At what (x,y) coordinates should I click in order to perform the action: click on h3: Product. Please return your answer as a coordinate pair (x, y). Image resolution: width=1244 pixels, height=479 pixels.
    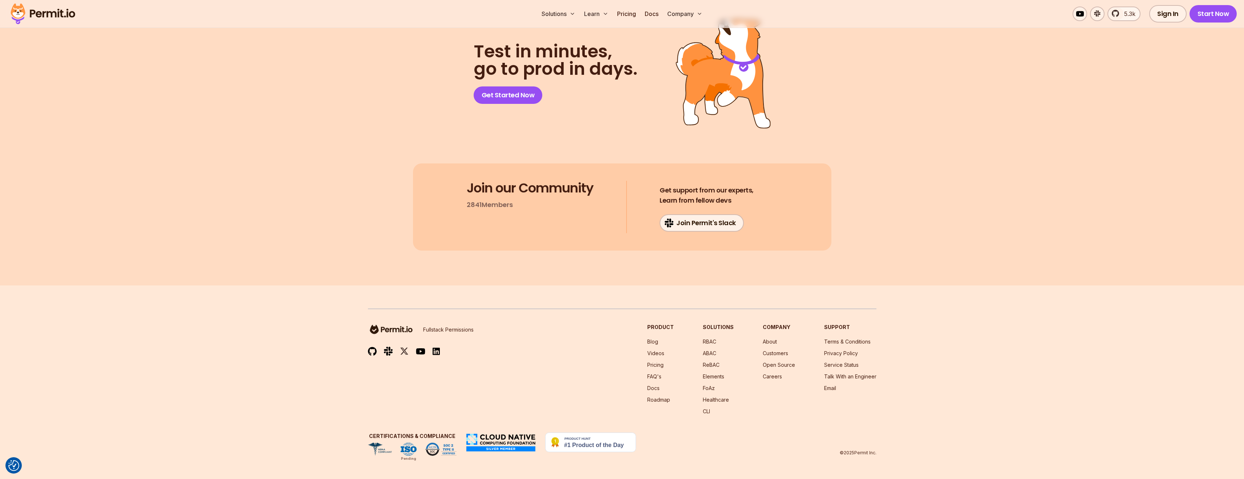
    Looking at the image, I should click on (660, 327).